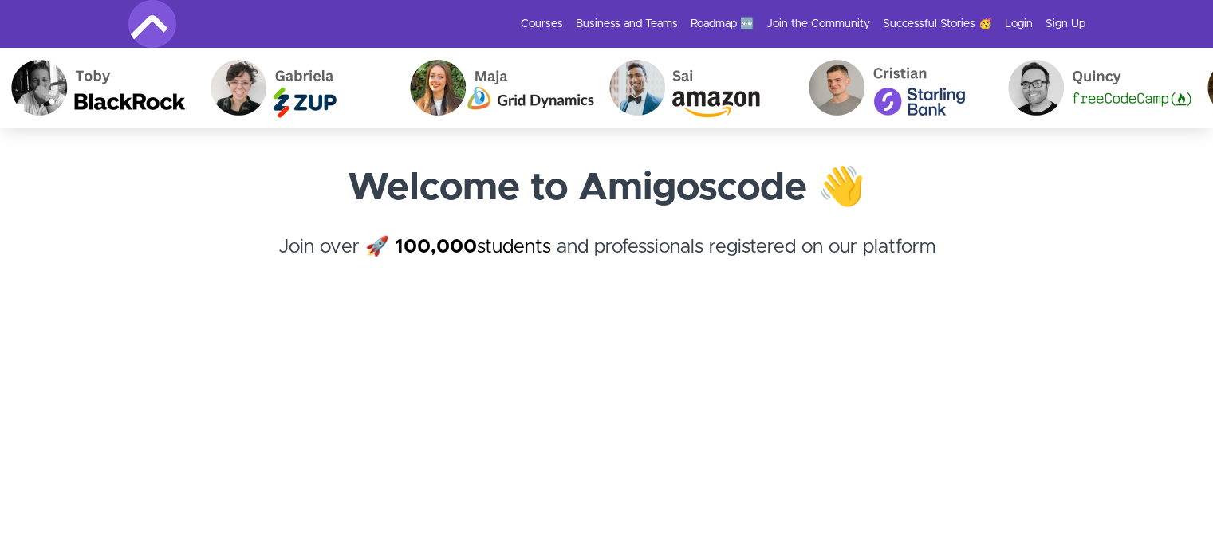 This screenshot has height=554, width=1213. Describe the element at coordinates (435, 247) in the screenshot. I see `strong: 100,000` at that location.